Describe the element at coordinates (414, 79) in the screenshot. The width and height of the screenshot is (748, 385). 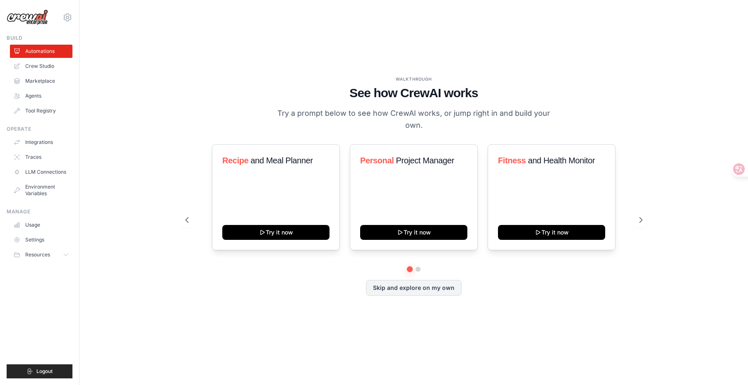
I see `div: WALKTHROUGH` at that location.